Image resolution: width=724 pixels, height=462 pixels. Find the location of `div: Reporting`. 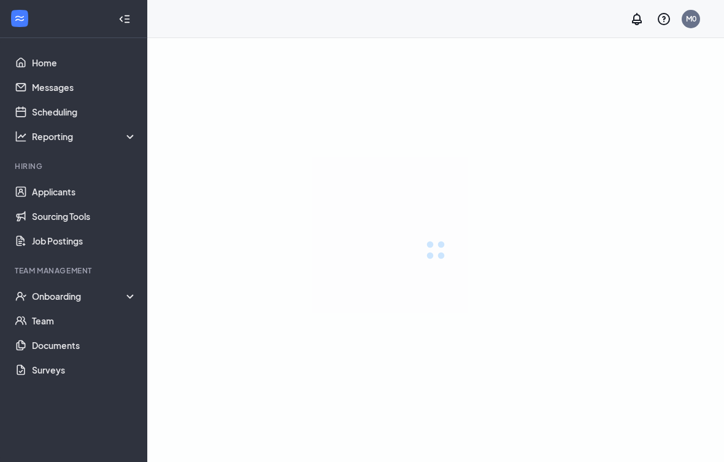

div: Reporting is located at coordinates (85, 136).